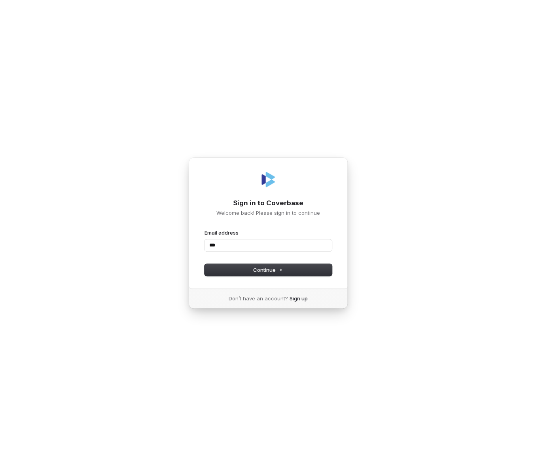 Image resolution: width=536 pixels, height=466 pixels. I want to click on h1: Sign in to Coverbase, so click(268, 203).